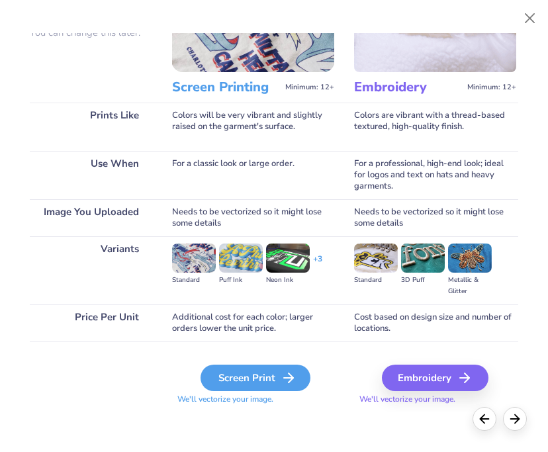 The height and width of the screenshot is (452, 548). What do you see at coordinates (408, 87) in the screenshot?
I see `h3: Embroidery` at bounding box center [408, 87].